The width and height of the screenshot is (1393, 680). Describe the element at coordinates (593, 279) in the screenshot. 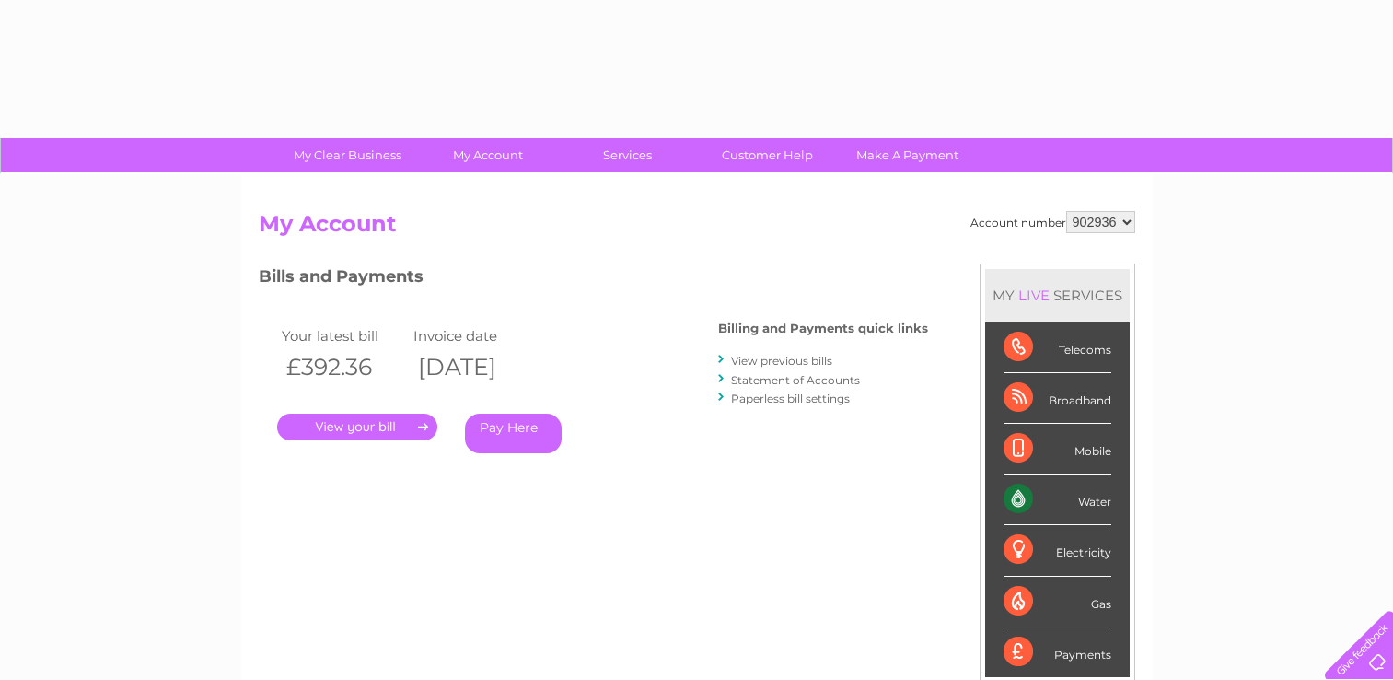

I see `h3: Bills and Payments` at that location.